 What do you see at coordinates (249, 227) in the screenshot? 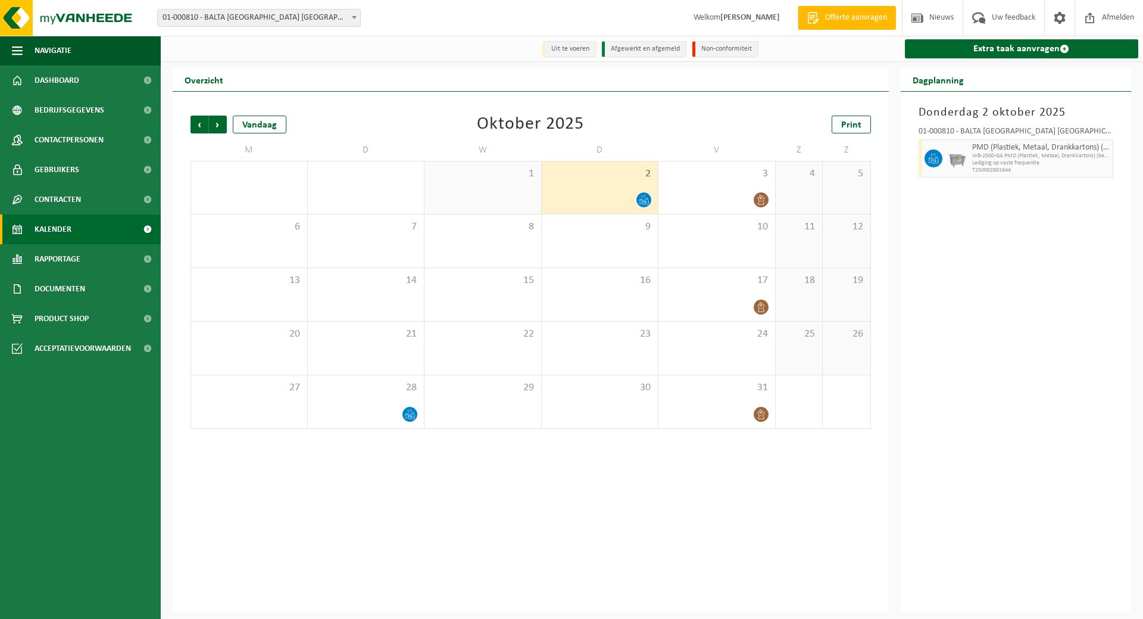
I see `span: 6` at bounding box center [249, 227].